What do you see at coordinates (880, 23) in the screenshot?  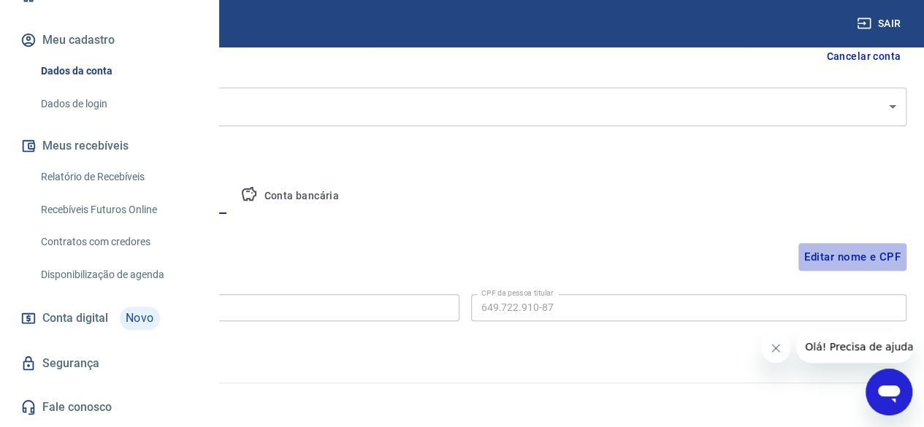 I see `button: Sair` at bounding box center [880, 23].